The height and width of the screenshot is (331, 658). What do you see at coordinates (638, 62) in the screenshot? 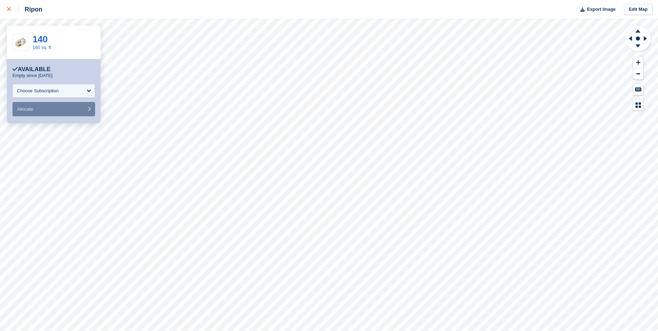
I see `button: Zoom In` at bounding box center [638, 62].